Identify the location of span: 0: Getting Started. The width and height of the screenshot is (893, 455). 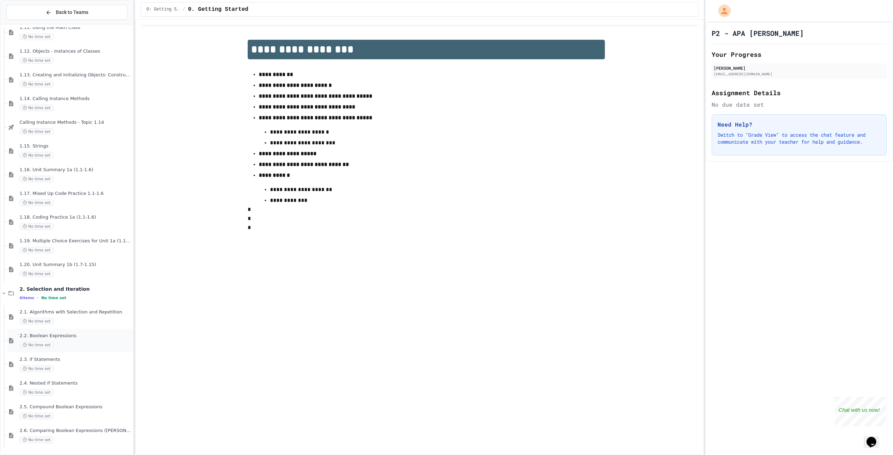
(163, 9).